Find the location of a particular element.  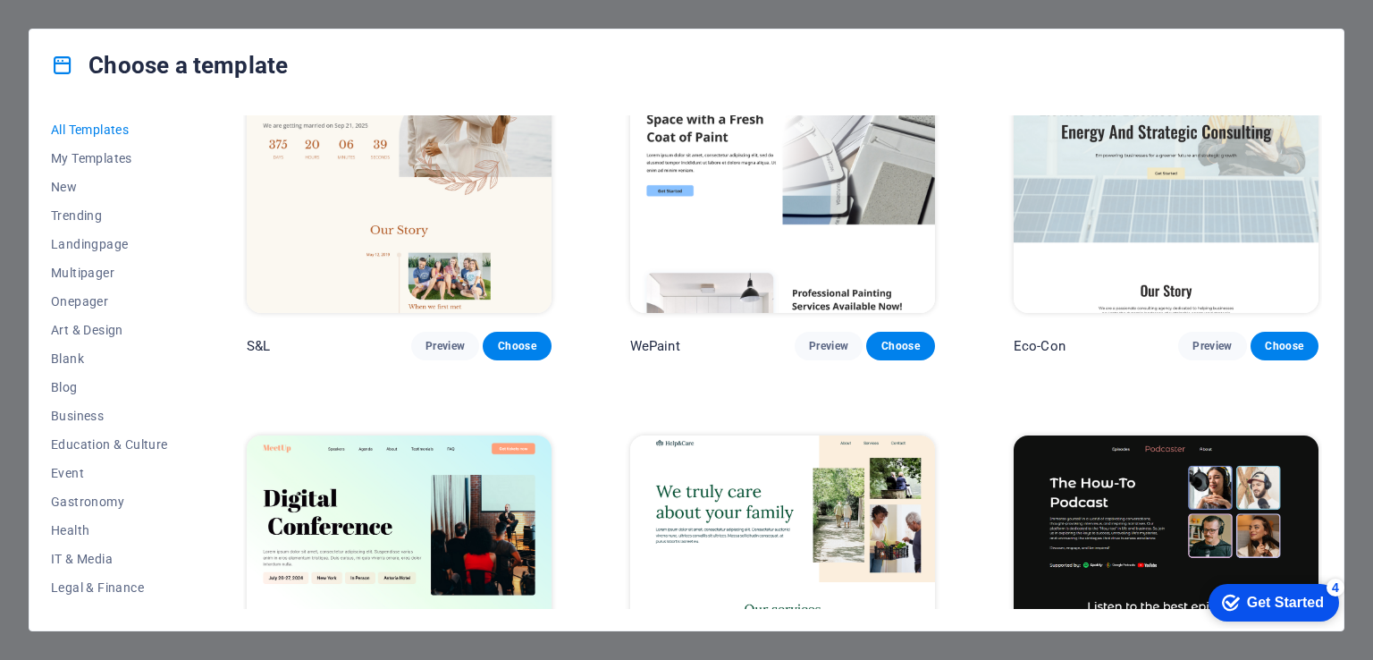

p: WePaint is located at coordinates (655, 346).